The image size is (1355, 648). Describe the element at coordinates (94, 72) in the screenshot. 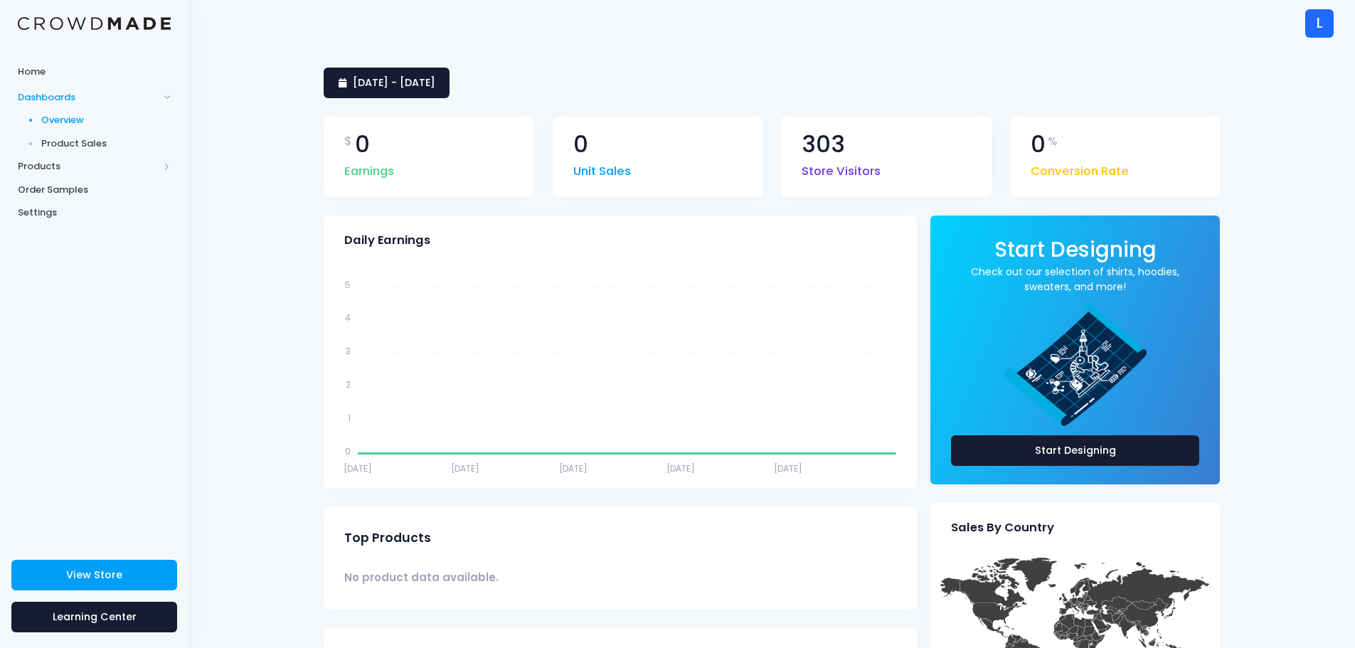

I see `span: Home` at that location.